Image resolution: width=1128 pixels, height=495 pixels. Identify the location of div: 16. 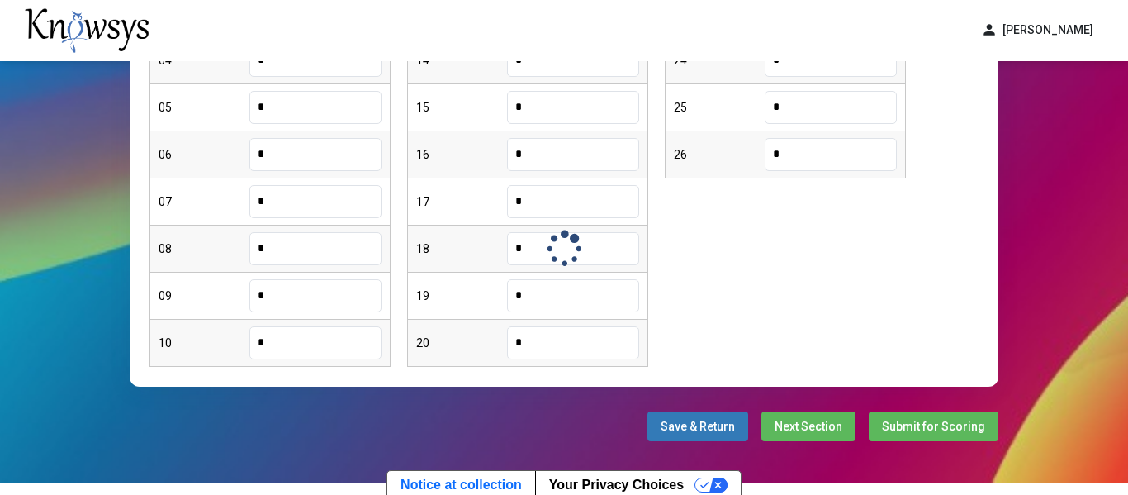
(462, 154).